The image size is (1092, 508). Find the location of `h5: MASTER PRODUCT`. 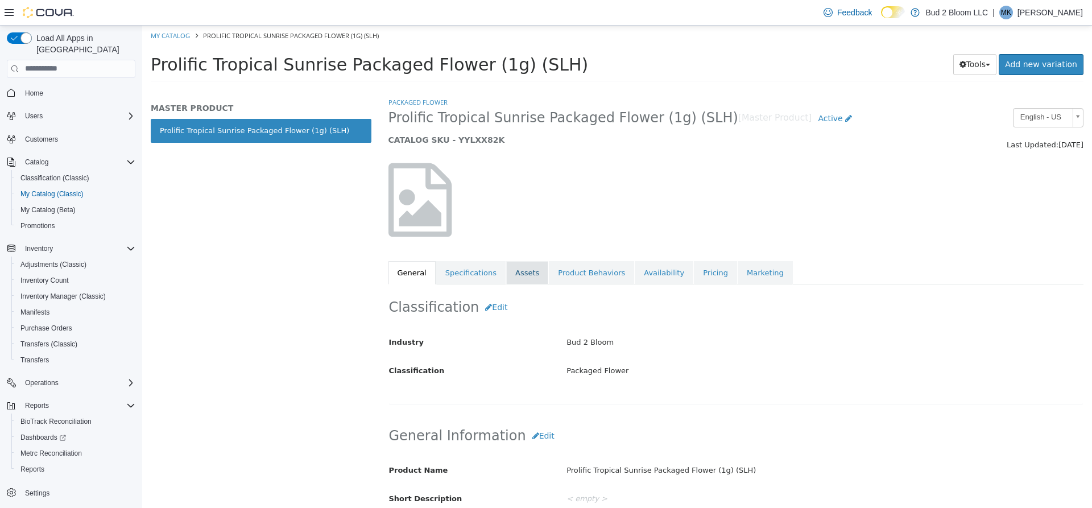

h5: MASTER PRODUCT is located at coordinates (119, 83).